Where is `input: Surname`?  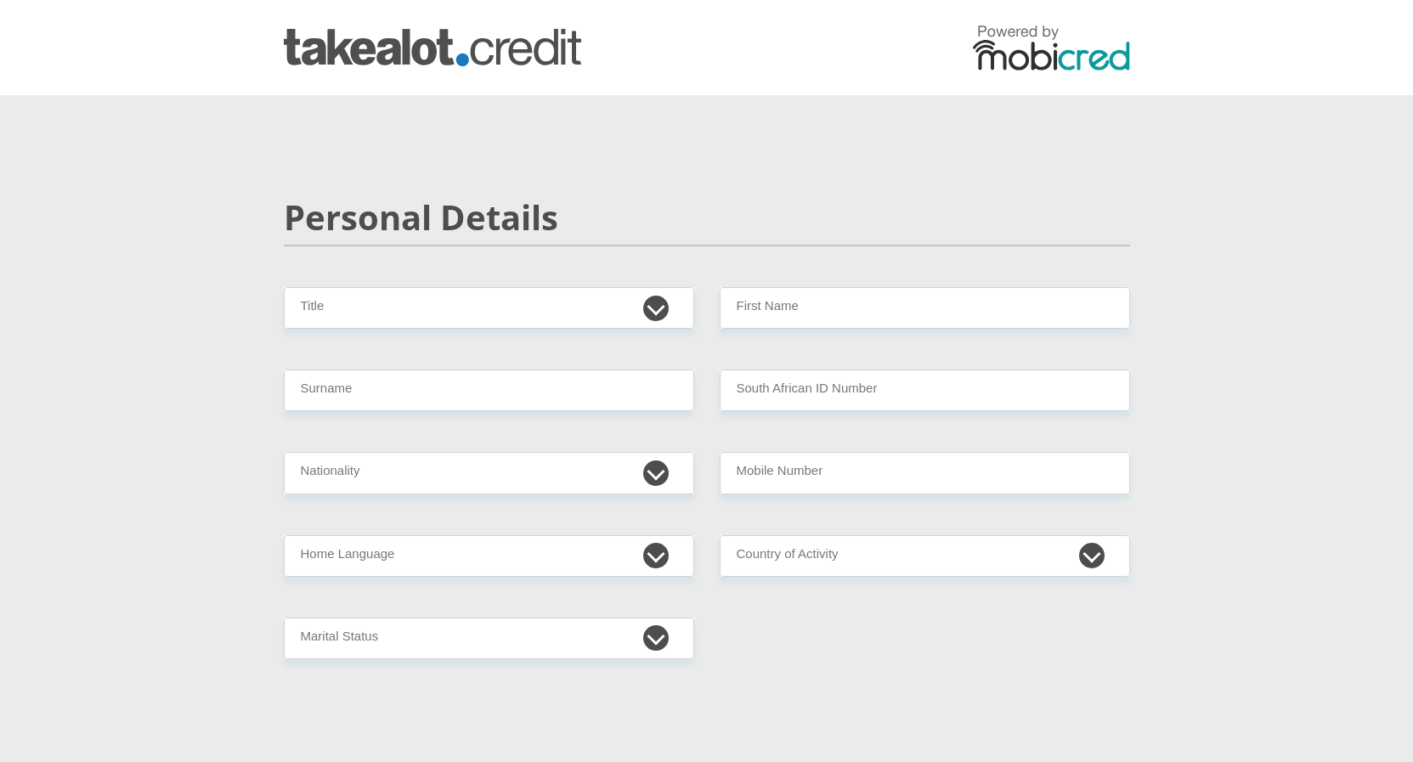
input: Surname is located at coordinates (489, 390).